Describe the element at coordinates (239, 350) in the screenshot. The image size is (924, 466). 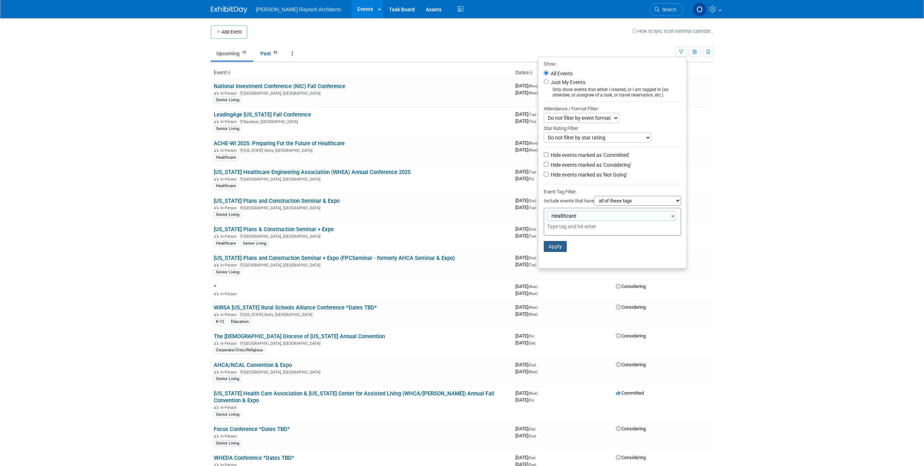
I see `div: Corporate/Civic/Religious` at that location.